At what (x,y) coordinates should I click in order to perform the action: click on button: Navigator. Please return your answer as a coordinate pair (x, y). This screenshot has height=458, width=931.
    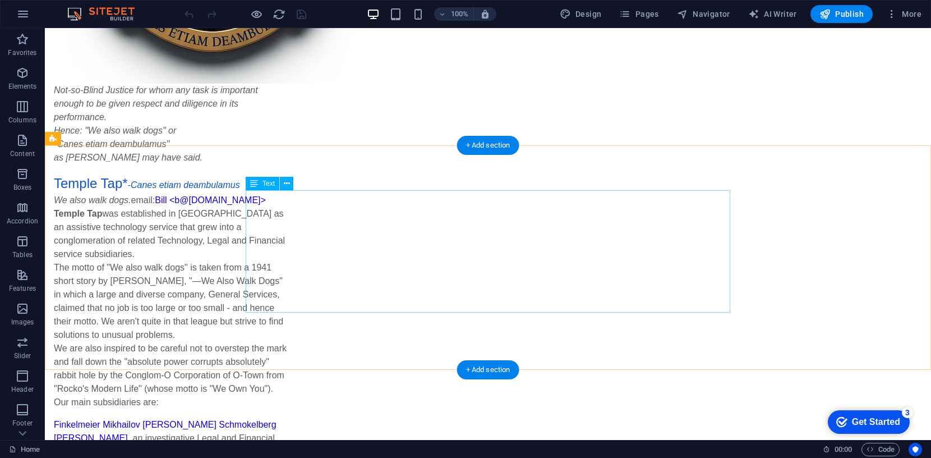
    Looking at the image, I should click on (703, 14).